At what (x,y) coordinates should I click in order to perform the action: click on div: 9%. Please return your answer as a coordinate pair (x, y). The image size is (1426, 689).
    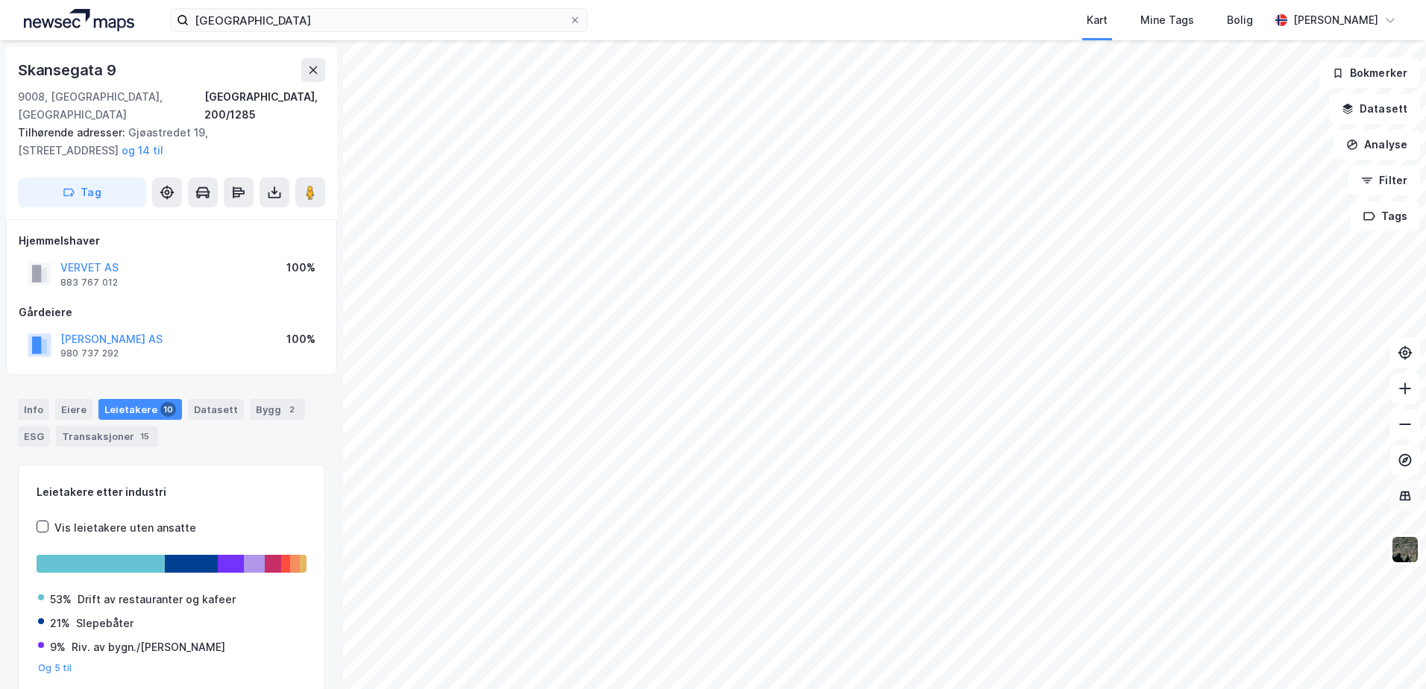
    Looking at the image, I should click on (57, 647).